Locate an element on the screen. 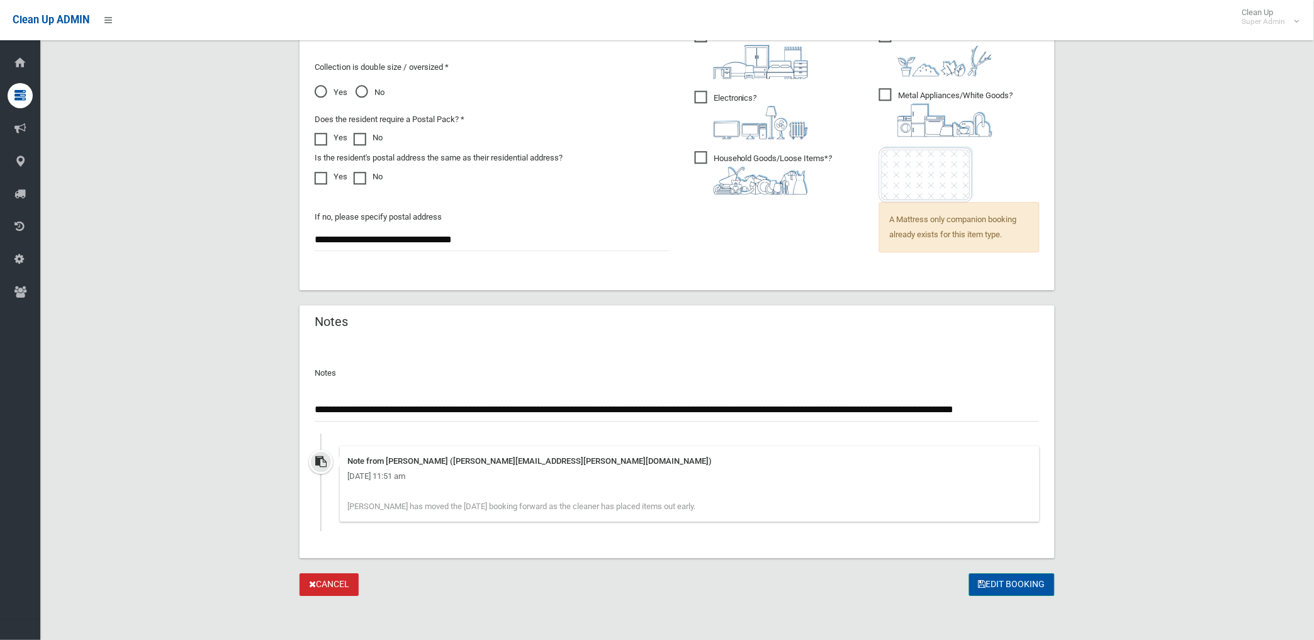  span: Yes is located at coordinates (331, 93).